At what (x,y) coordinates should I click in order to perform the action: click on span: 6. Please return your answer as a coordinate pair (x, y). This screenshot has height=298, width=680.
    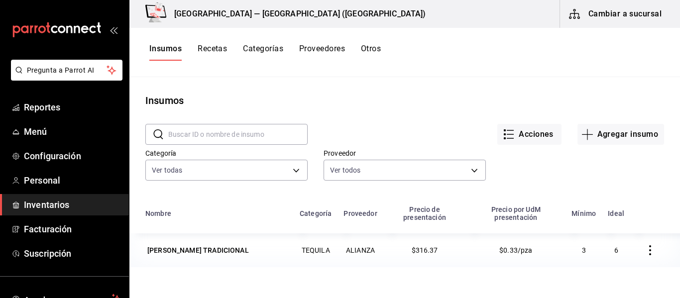
    Looking at the image, I should click on (616, 250).